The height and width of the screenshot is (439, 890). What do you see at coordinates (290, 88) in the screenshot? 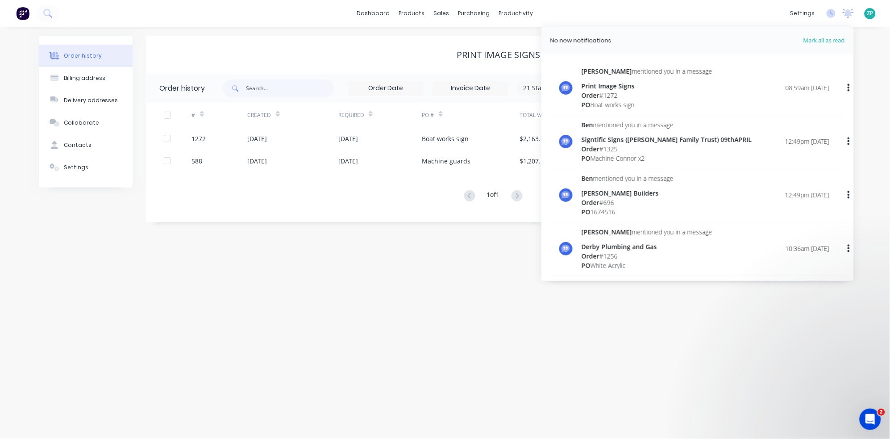
I see `input: Search...` at bounding box center [290, 88].